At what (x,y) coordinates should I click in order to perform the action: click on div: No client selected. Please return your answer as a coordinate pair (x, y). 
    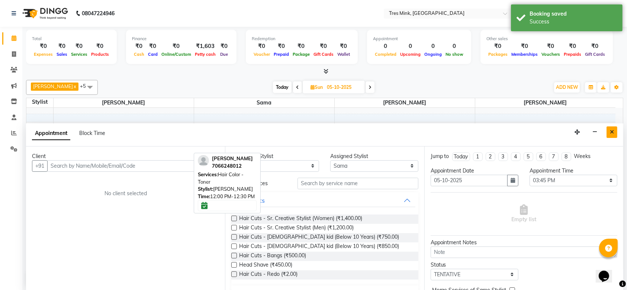
    Looking at the image, I should click on (125, 193).